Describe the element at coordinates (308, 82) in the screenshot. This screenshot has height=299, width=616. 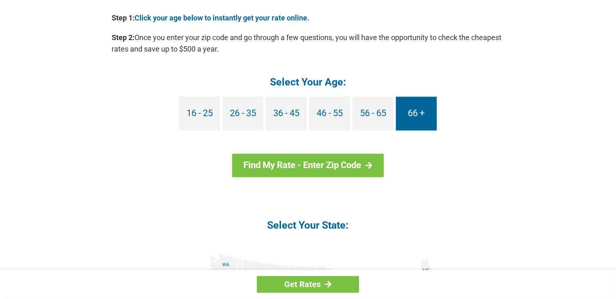
I see `h4: Select Your Age:` at that location.